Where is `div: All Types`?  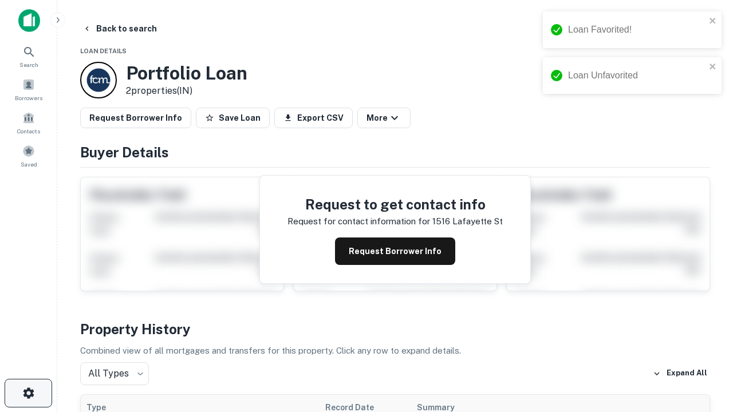
div: All Types is located at coordinates (115, 374).